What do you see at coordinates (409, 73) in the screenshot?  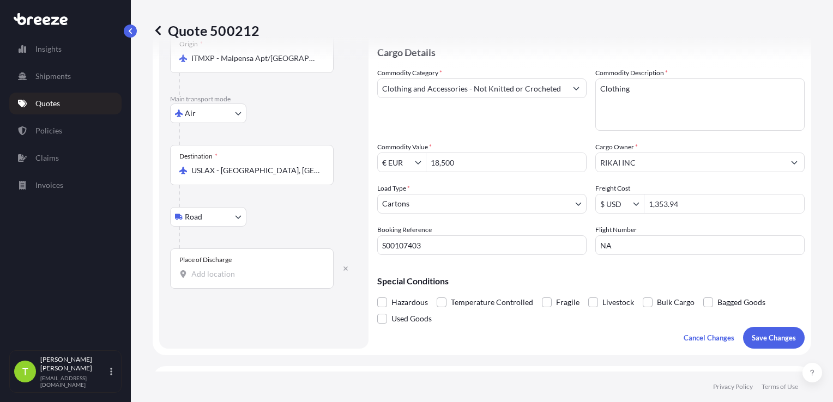 I see `label: Commodity Category` at bounding box center [409, 73].